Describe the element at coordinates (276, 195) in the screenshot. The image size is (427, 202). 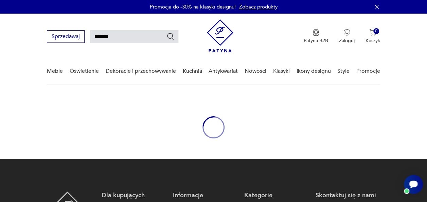
I see `p: Kategorie` at that location.